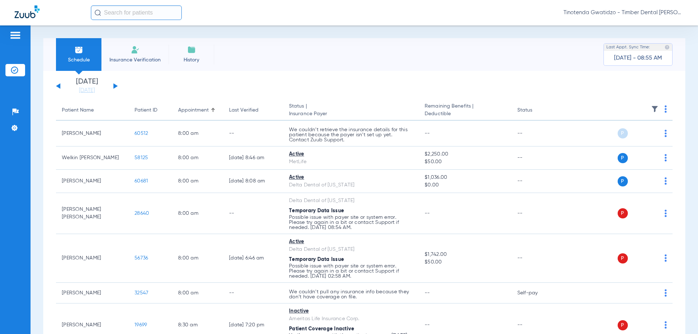 The height and width of the screenshot is (334, 698). Describe the element at coordinates (680, 317) in the screenshot. I see `div: Chat Widget` at that location.